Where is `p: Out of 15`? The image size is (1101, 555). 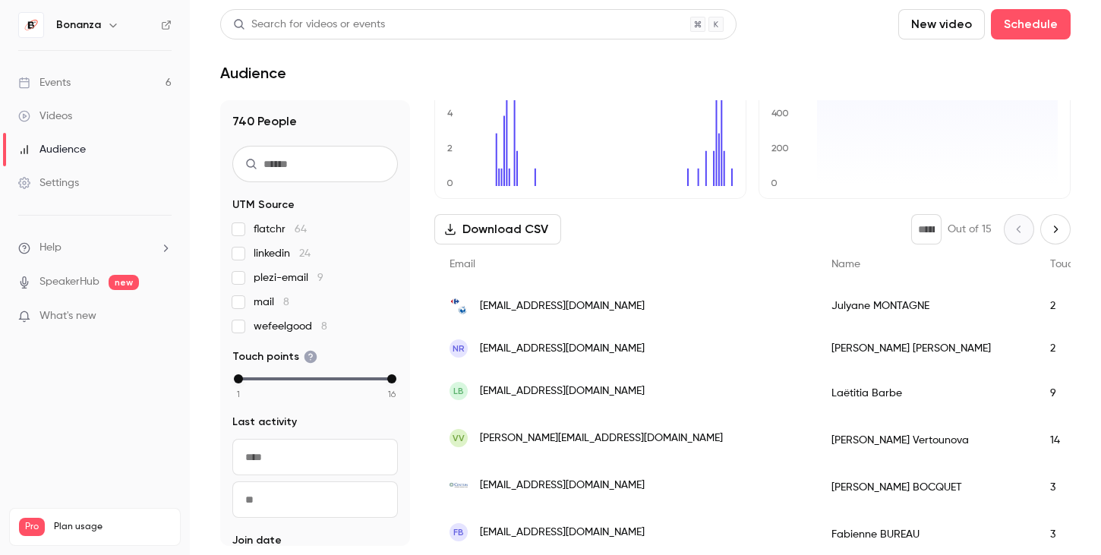 p: Out of 15 is located at coordinates (969, 229).